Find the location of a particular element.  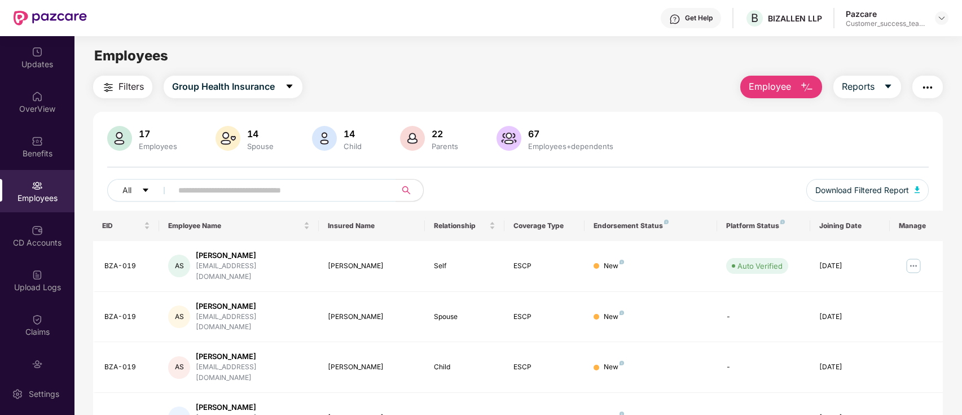

img: svg+xml;base64,PHN2ZyBpZD0iSGVscC0zMngzMiIgeG1sbnM9Imh0dHA6Ly93d3cudzMub3JnLzIwMDAvc3ZnIiB3aWR0aD... is located at coordinates (675, 19).